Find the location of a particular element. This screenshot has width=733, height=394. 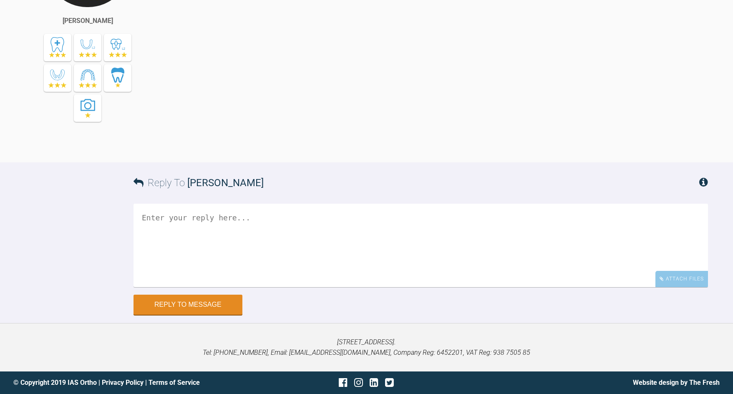

a: Website design by The Fresh is located at coordinates (676, 382).